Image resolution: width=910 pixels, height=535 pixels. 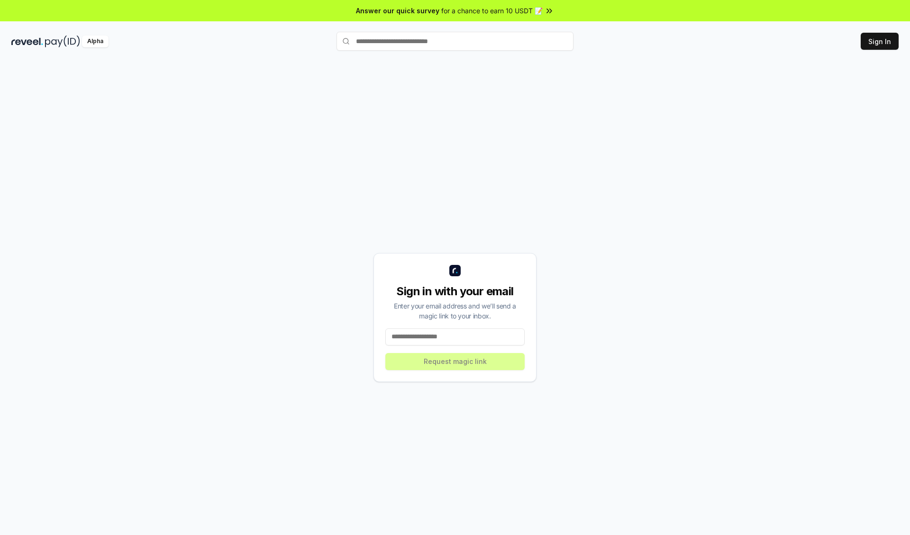 I want to click on button: Sign In, so click(x=879, y=41).